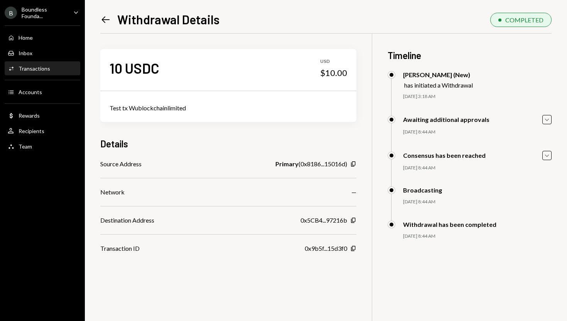 This screenshot has width=567, height=321. What do you see at coordinates (287, 164) in the screenshot?
I see `b: Primary` at bounding box center [287, 164].